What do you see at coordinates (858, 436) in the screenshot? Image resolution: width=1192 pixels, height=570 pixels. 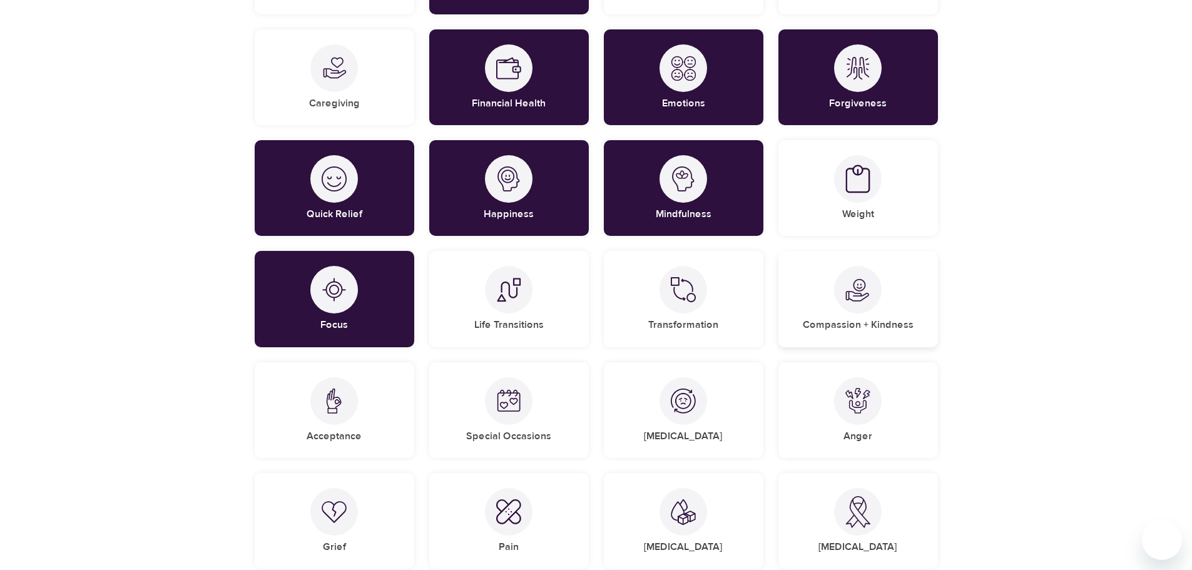 I see `h5: Anger` at bounding box center [858, 436].